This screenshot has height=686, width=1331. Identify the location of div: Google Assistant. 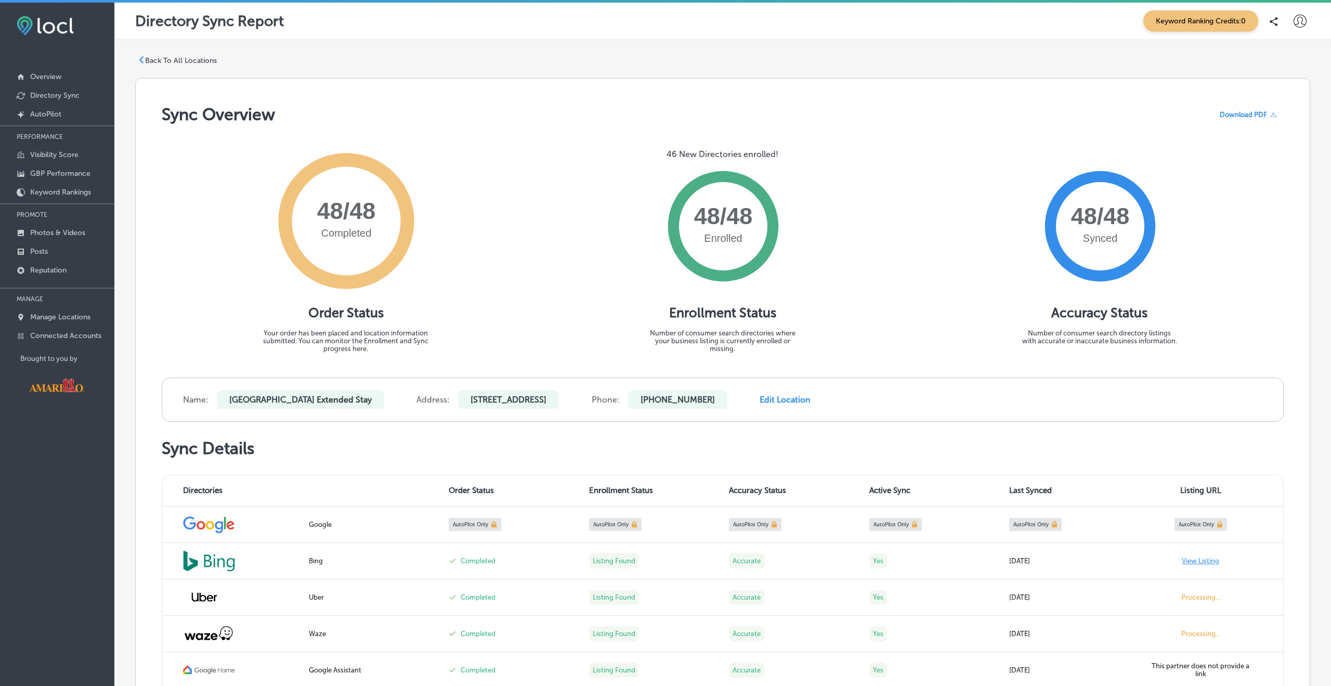
(373, 670).